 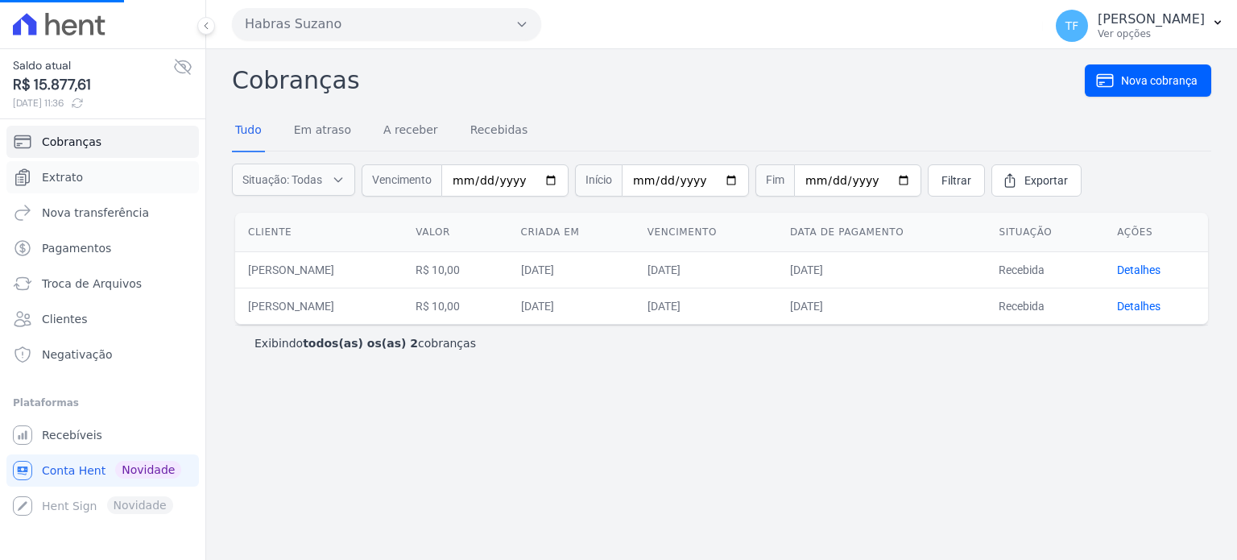 What do you see at coordinates (102, 283) in the screenshot?
I see `a: Troca de Arquivos` at bounding box center [102, 283].